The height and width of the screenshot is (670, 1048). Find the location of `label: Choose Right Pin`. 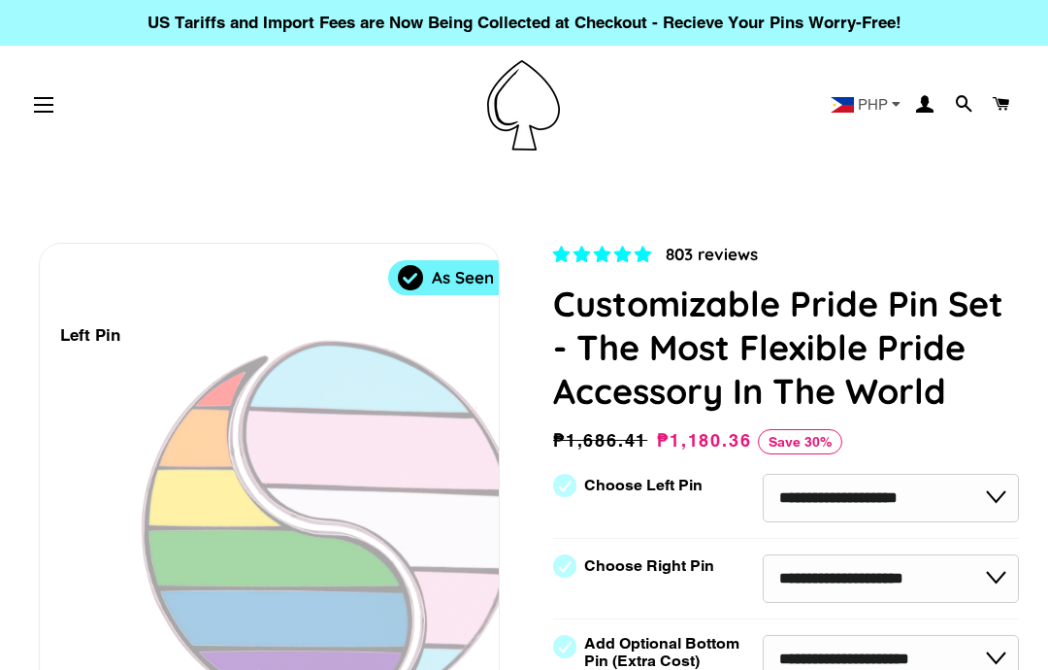

label: Choose Right Pin is located at coordinates (649, 566).